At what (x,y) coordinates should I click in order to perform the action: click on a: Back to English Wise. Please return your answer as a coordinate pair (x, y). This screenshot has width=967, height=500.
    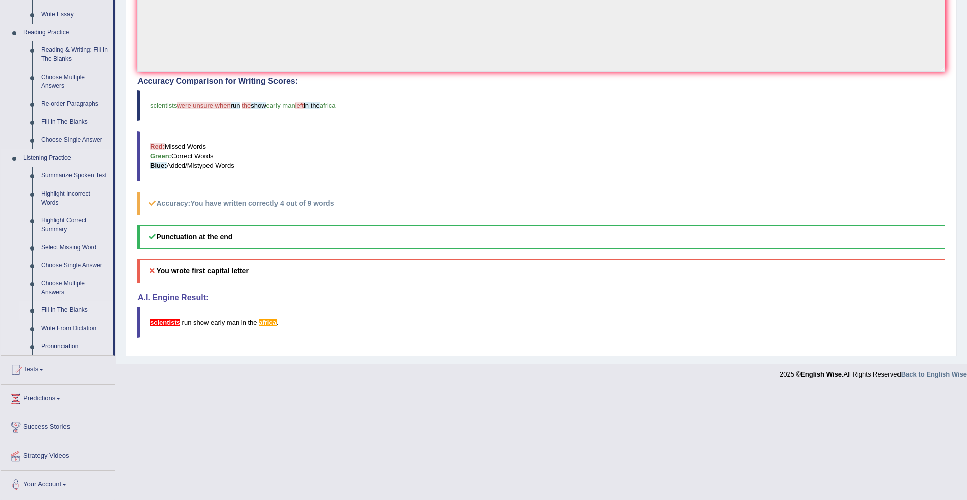
    Looking at the image, I should click on (934, 374).